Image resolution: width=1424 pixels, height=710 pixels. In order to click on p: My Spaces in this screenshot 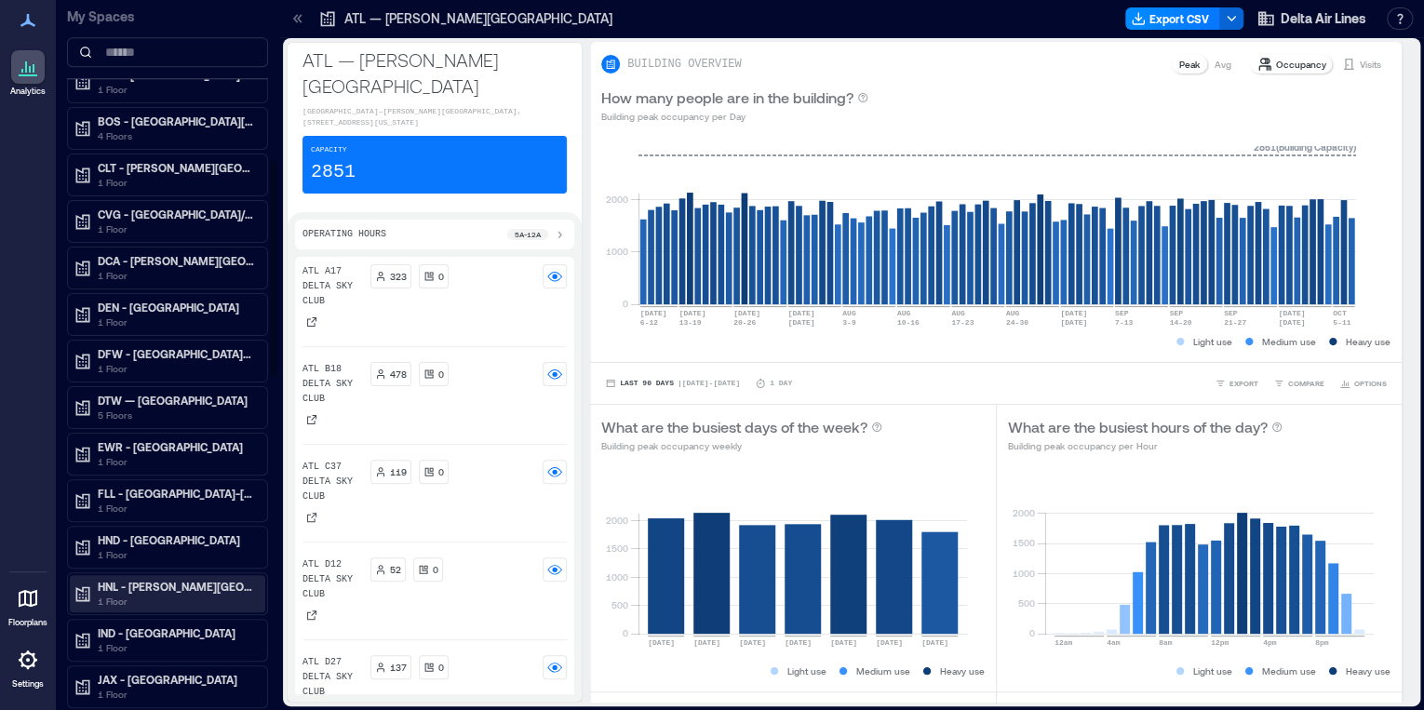, I will do `click(168, 17)`.